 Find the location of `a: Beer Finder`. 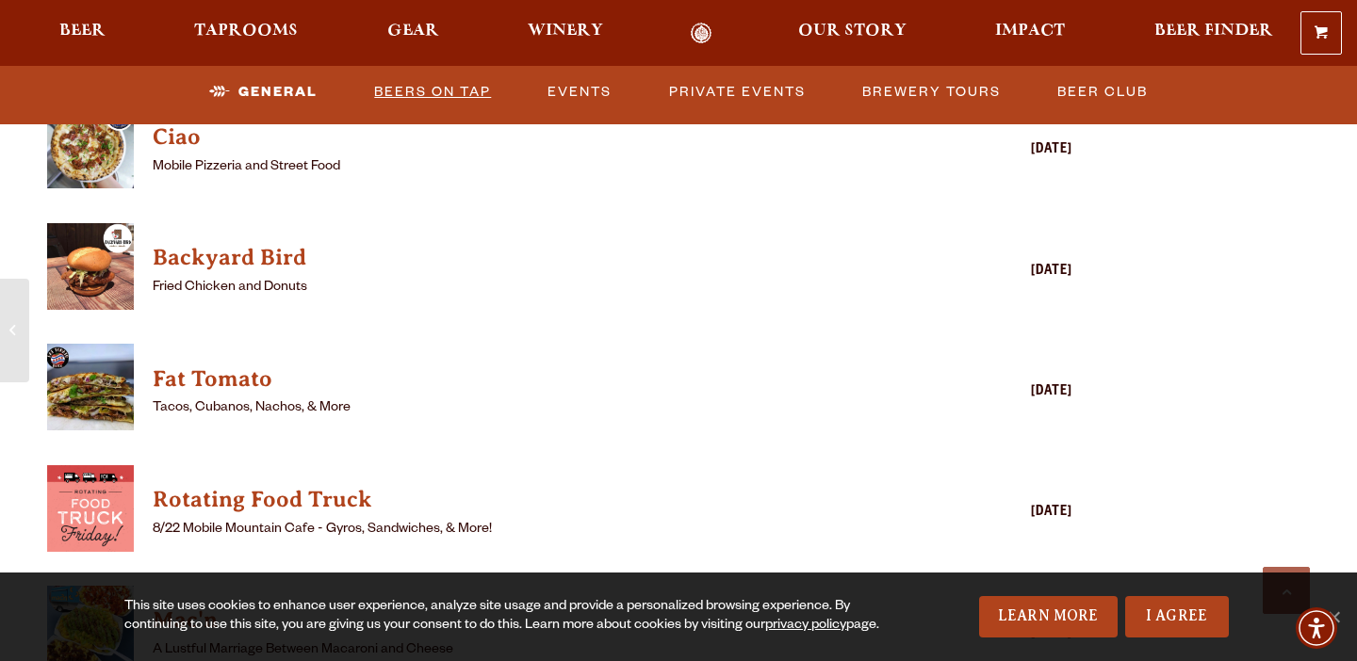

a: Beer Finder is located at coordinates (1213, 33).